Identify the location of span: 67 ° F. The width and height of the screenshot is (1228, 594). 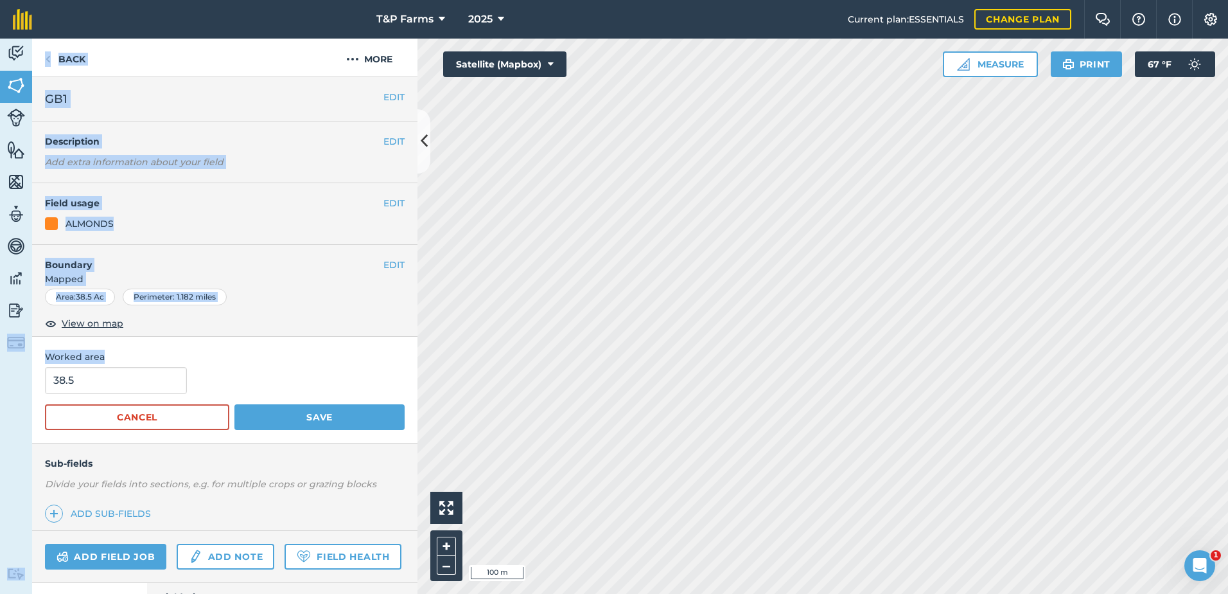
(1160, 64).